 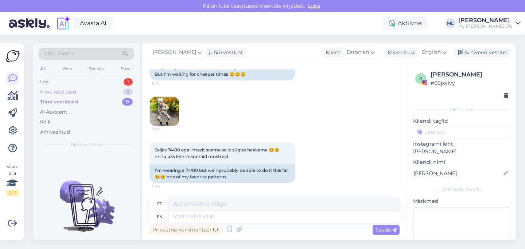 What do you see at coordinates (461, 201) in the screenshot?
I see `p: Märkmed` at bounding box center [461, 201].